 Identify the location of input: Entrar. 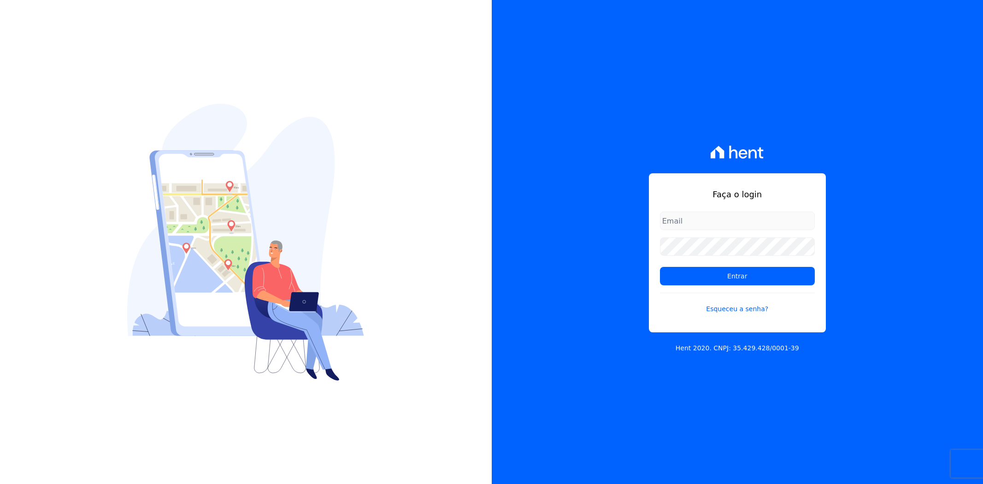
(738, 276).